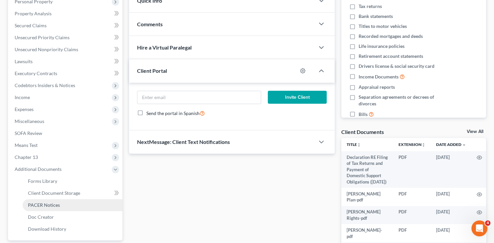 The height and width of the screenshot is (243, 494). I want to click on input: Enter email, so click(199, 97).